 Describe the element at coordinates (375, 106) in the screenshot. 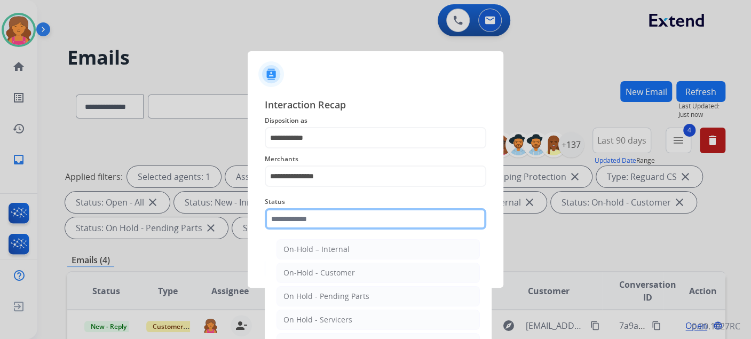

I see `span: Interaction Recap` at that location.